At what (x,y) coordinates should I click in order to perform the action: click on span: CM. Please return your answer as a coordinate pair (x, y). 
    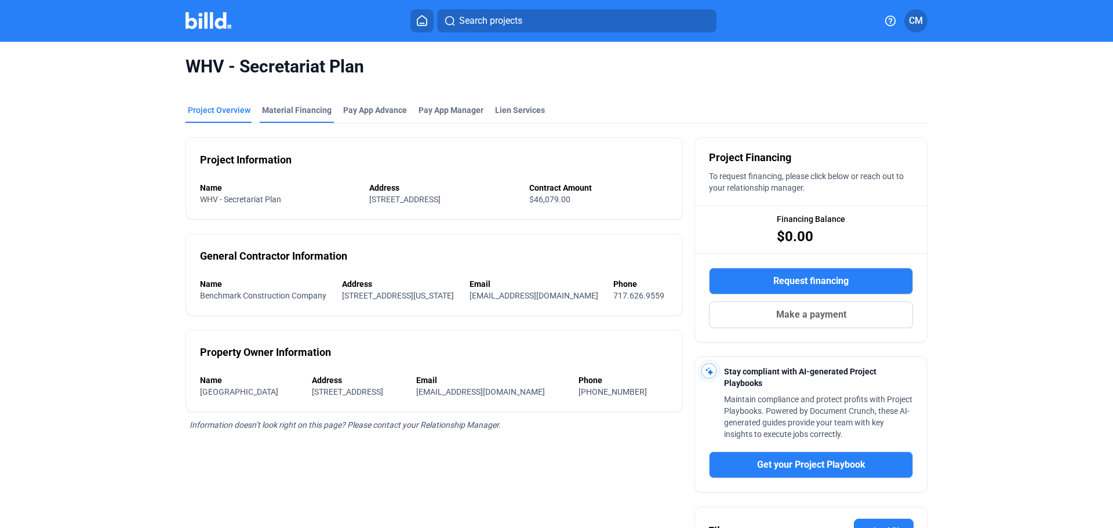
    Looking at the image, I should click on (916, 21).